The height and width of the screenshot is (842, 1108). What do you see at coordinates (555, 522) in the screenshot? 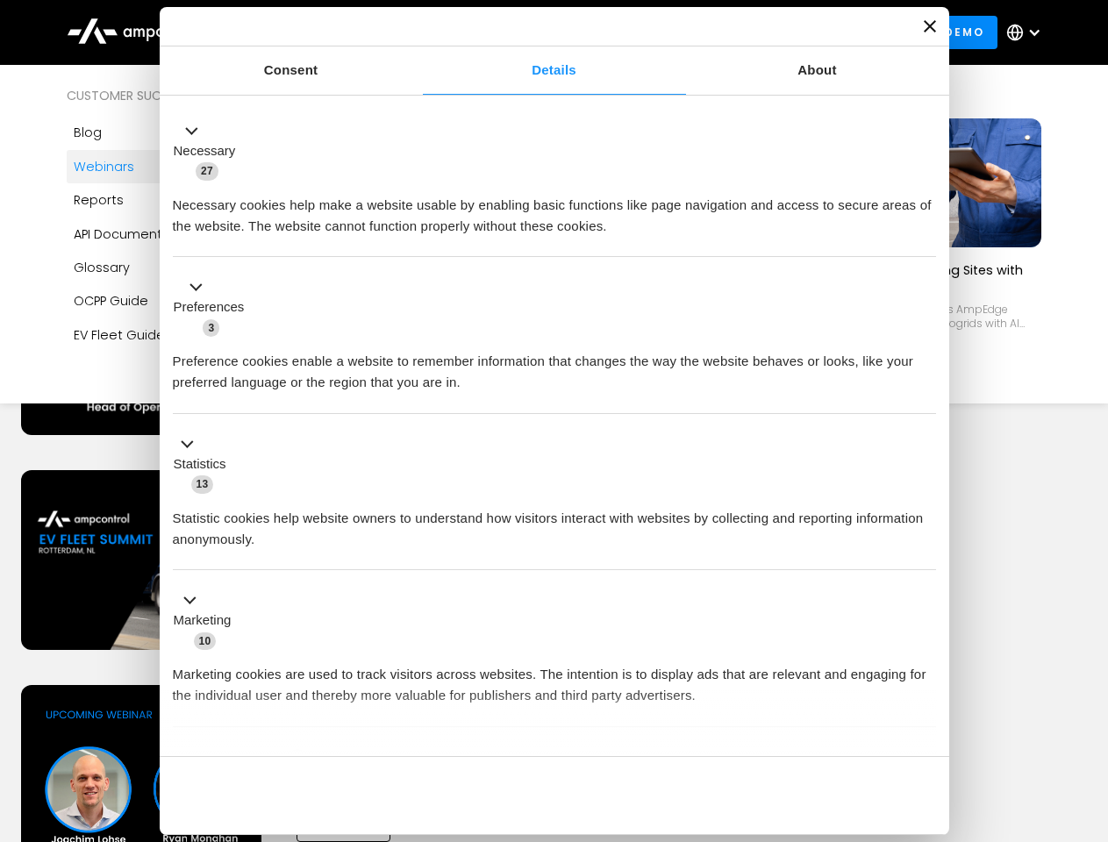
I see `div: Statistic cookies help website owners to understand how visitors interact with websites by collec...` at bounding box center [555, 522].